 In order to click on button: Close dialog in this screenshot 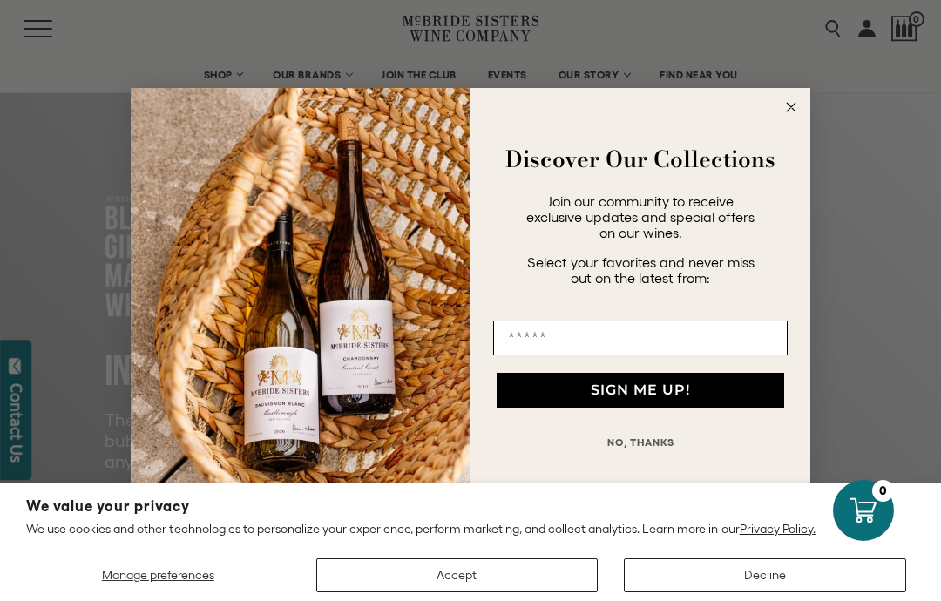, I will do `click(792, 107)`.